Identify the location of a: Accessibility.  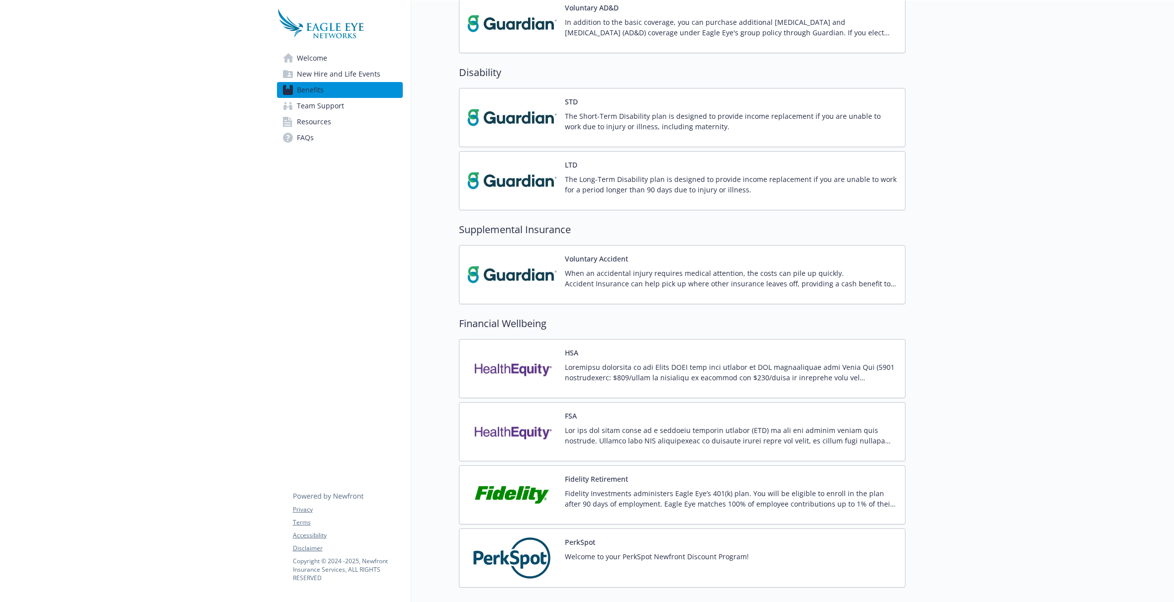
(348, 536).